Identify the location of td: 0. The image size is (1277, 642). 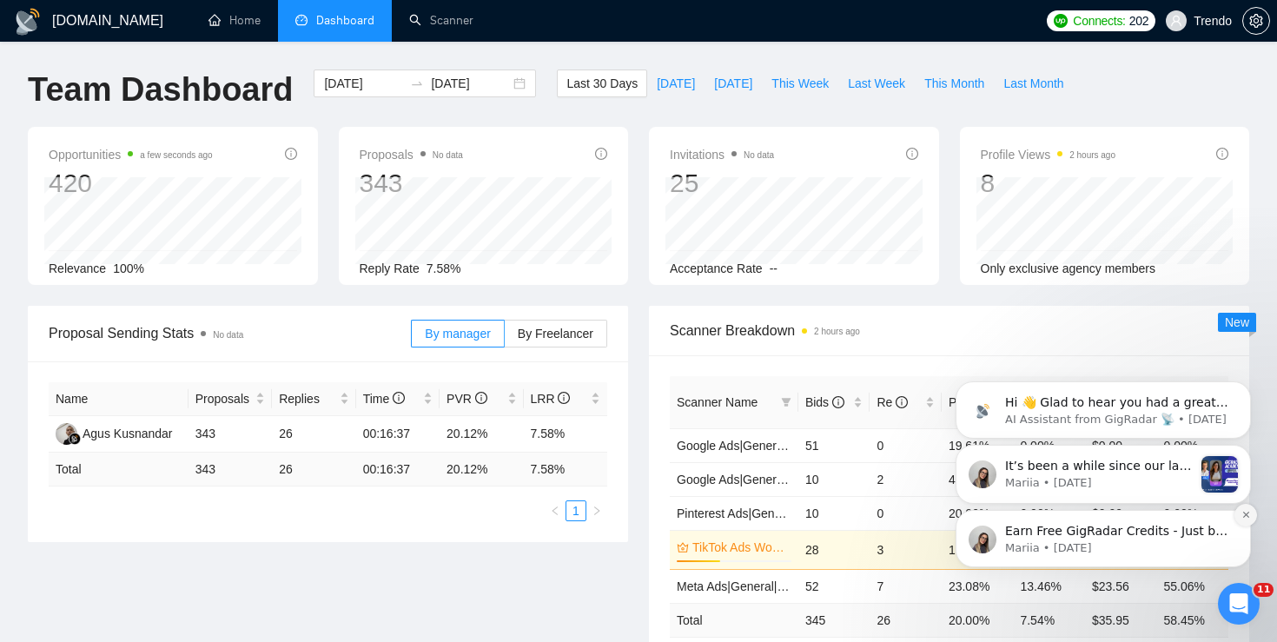
(905, 445).